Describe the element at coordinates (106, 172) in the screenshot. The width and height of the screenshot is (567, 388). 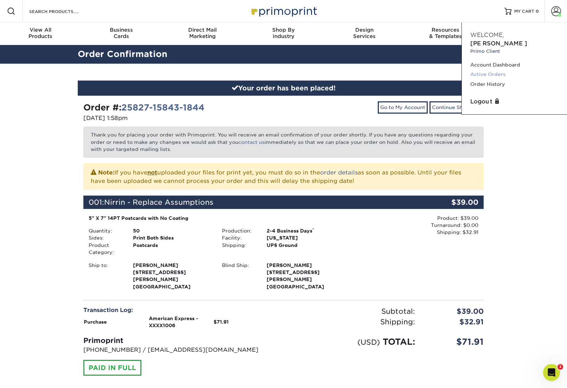
I see `strong: Note:` at that location.